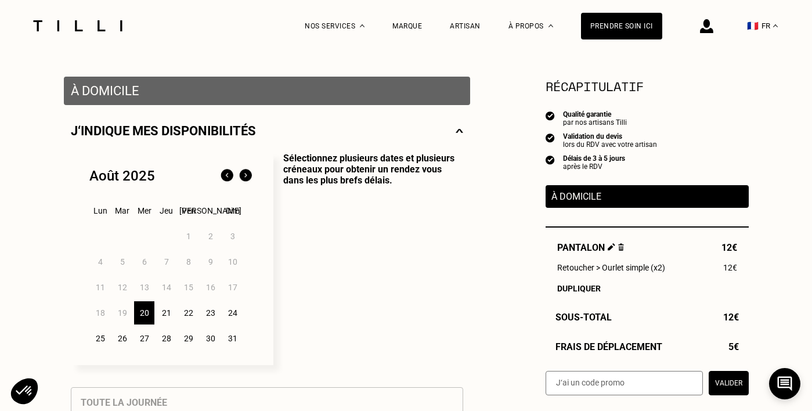 The width and height of the screenshot is (812, 411). Describe the element at coordinates (246, 176) in the screenshot. I see `img: Mois suivant` at that location.